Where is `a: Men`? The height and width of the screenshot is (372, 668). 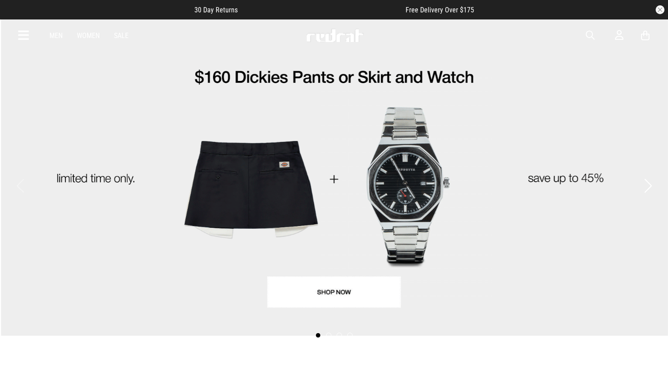
a: Men is located at coordinates (56, 35).